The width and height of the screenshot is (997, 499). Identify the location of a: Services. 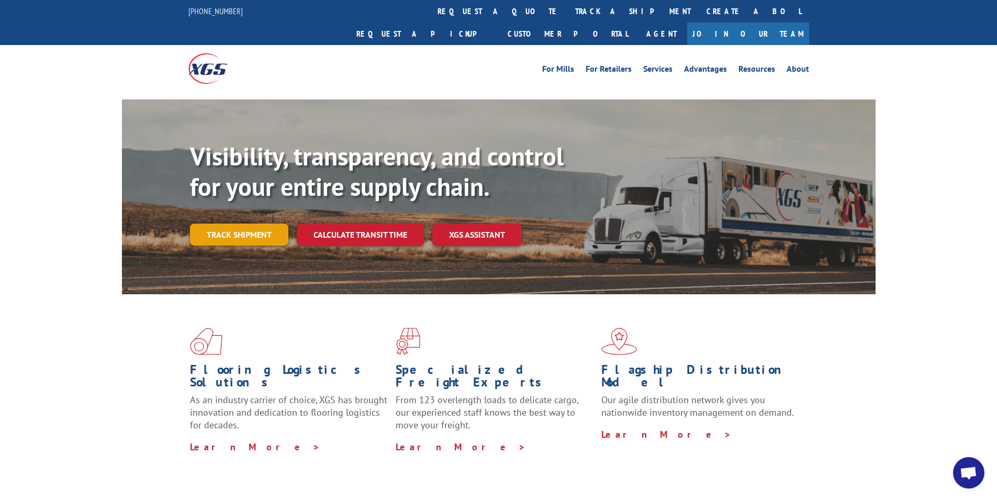
(658, 71).